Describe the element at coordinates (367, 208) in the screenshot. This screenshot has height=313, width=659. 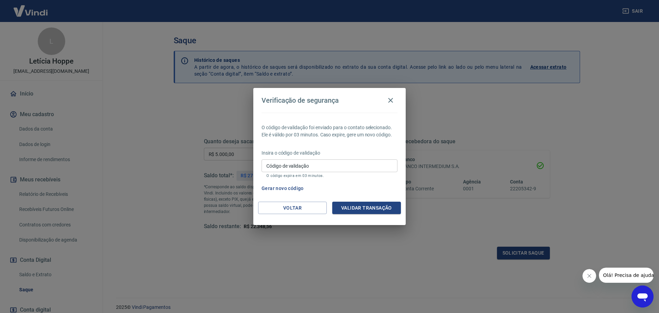
I see `button: Validar transação` at that location.